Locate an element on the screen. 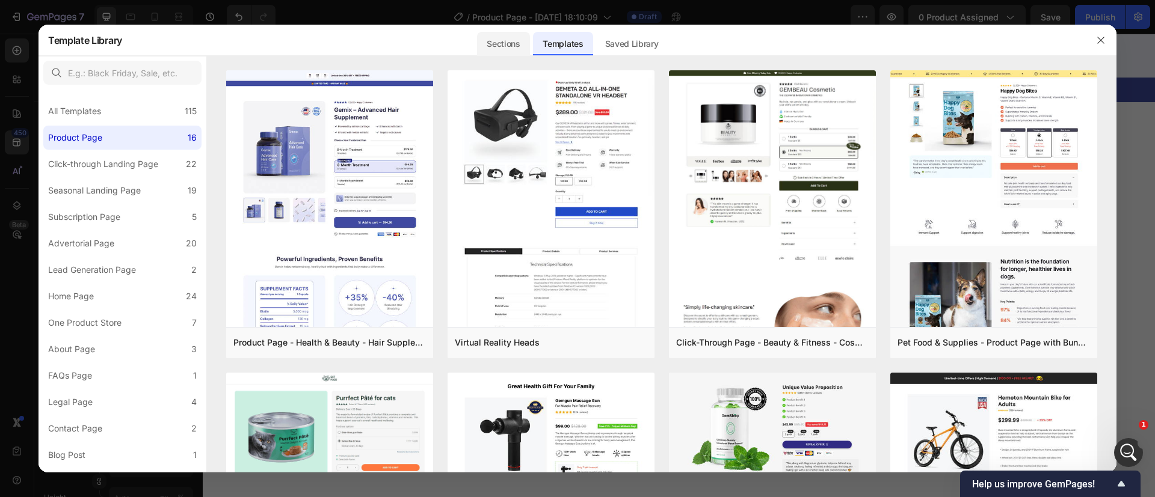 The image size is (1155, 497). li: Implementing the section: (You already have the full banner design, and you just need to know how... is located at coordinates (108, 245).